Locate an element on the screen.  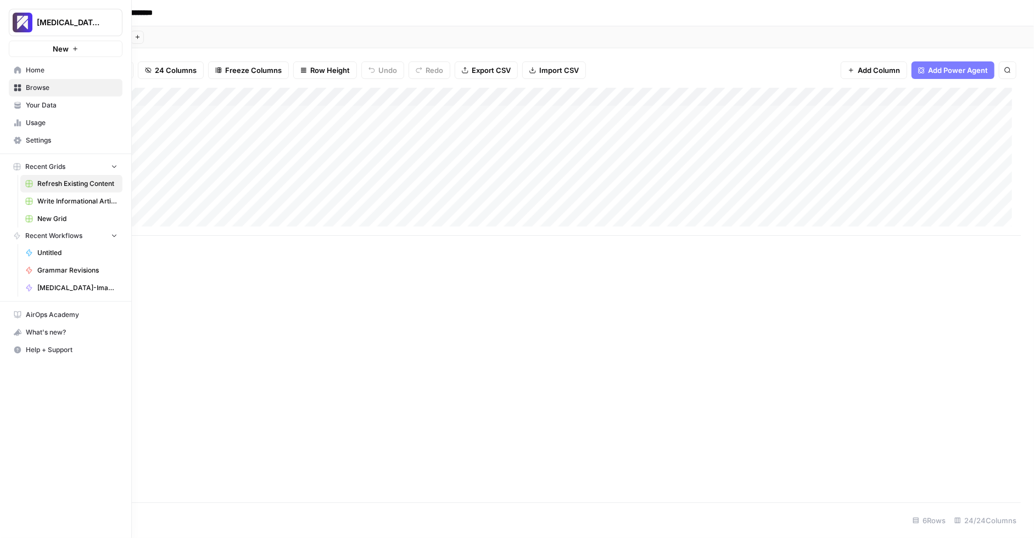
span: Add Column is located at coordinates (878, 70).